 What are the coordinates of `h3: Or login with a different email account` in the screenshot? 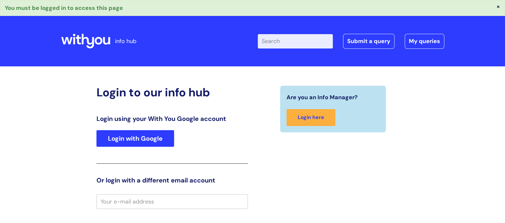 It's located at (172, 181).